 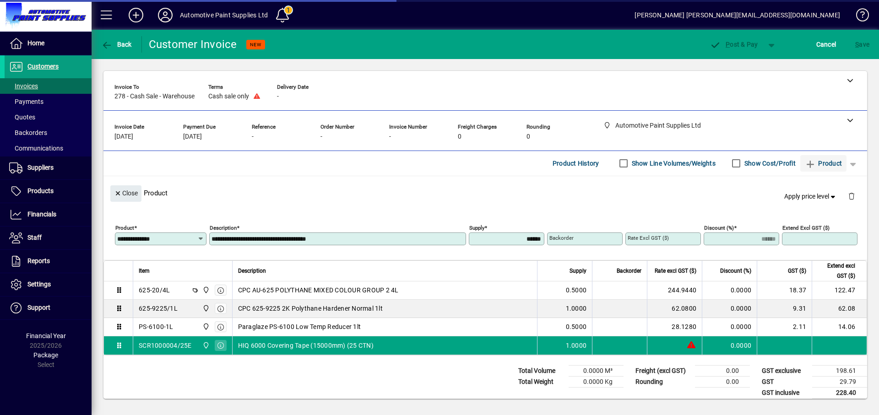 What do you see at coordinates (117, 44) in the screenshot?
I see `app-page-header-button: Back` at bounding box center [117, 44].